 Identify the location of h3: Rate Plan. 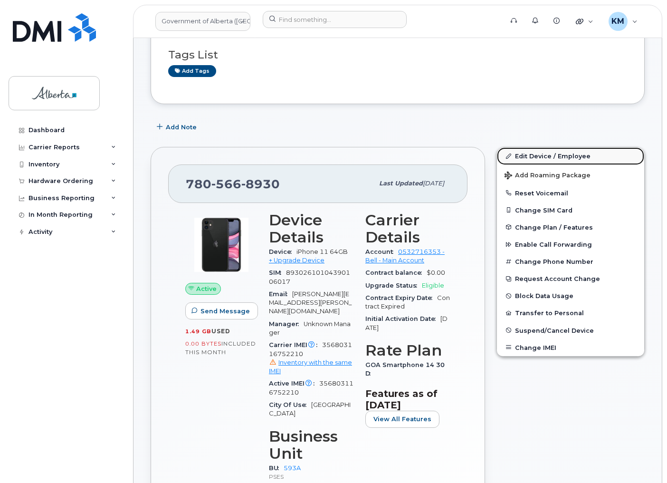
(408, 350).